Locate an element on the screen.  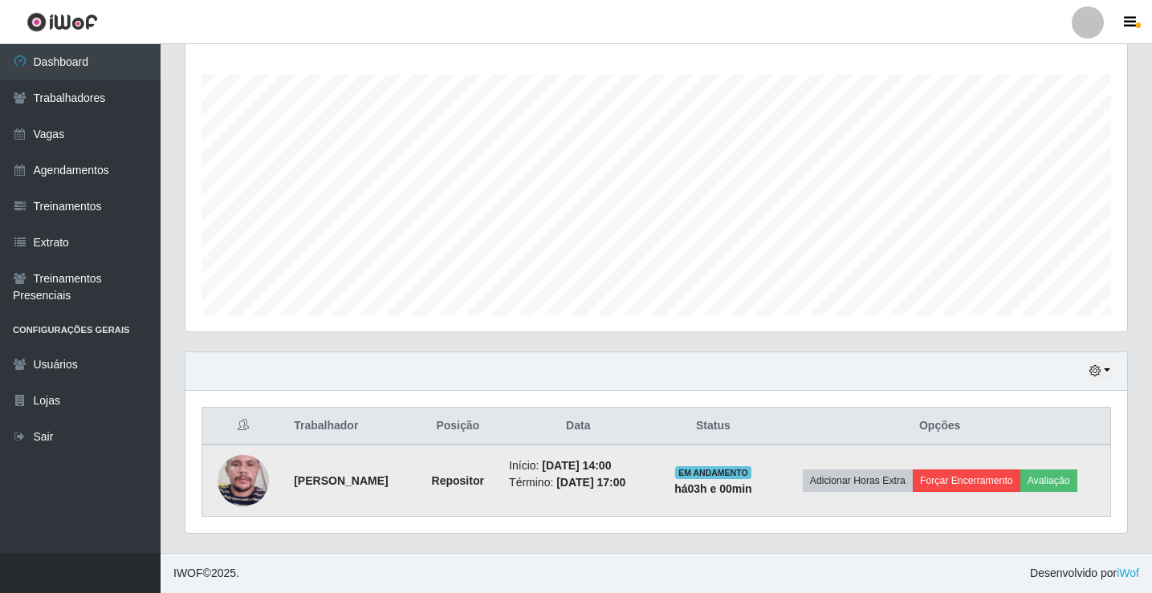
th: Posição is located at coordinates (458, 426).